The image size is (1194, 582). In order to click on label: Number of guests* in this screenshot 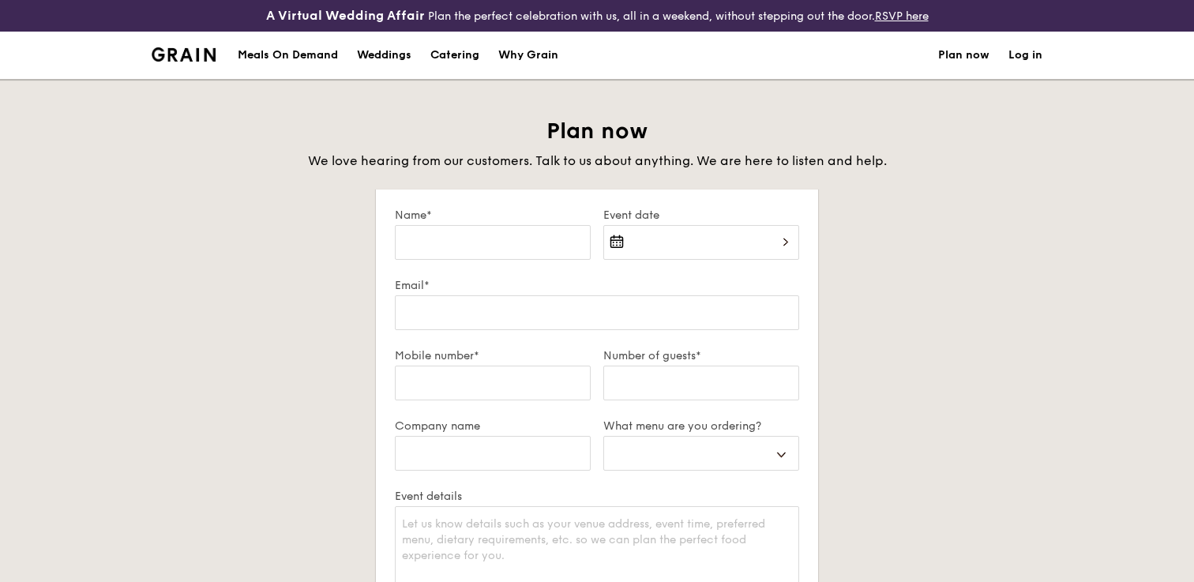, I will do `click(701, 355)`.